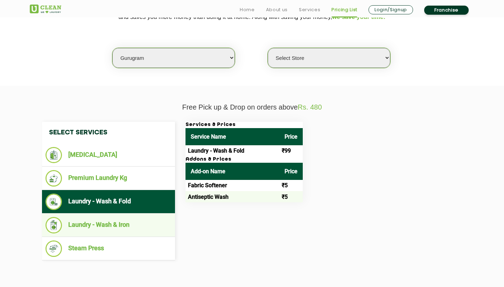 The height and width of the screenshot is (287, 504). What do you see at coordinates (108, 225) in the screenshot?
I see `li: Laundry - Wash & Iron` at bounding box center [108, 225].